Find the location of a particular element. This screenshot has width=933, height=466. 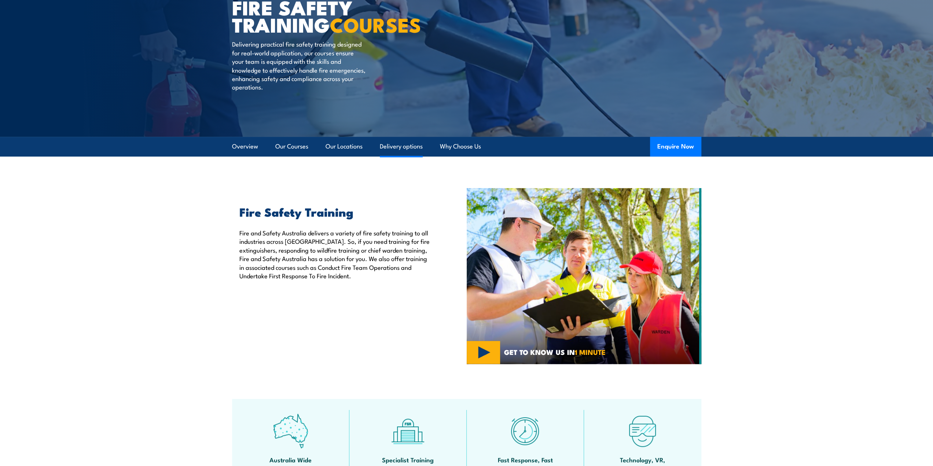

img: tech-icon is located at coordinates (642, 431).